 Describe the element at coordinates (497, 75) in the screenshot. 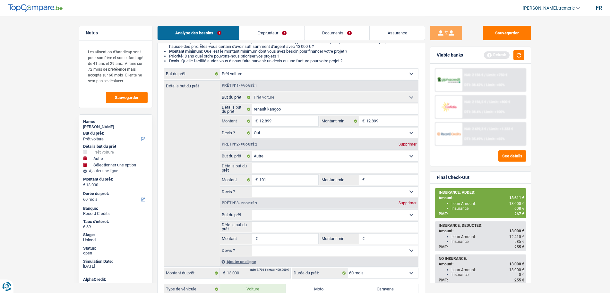

I see `span: Limit: >750 €` at that location.